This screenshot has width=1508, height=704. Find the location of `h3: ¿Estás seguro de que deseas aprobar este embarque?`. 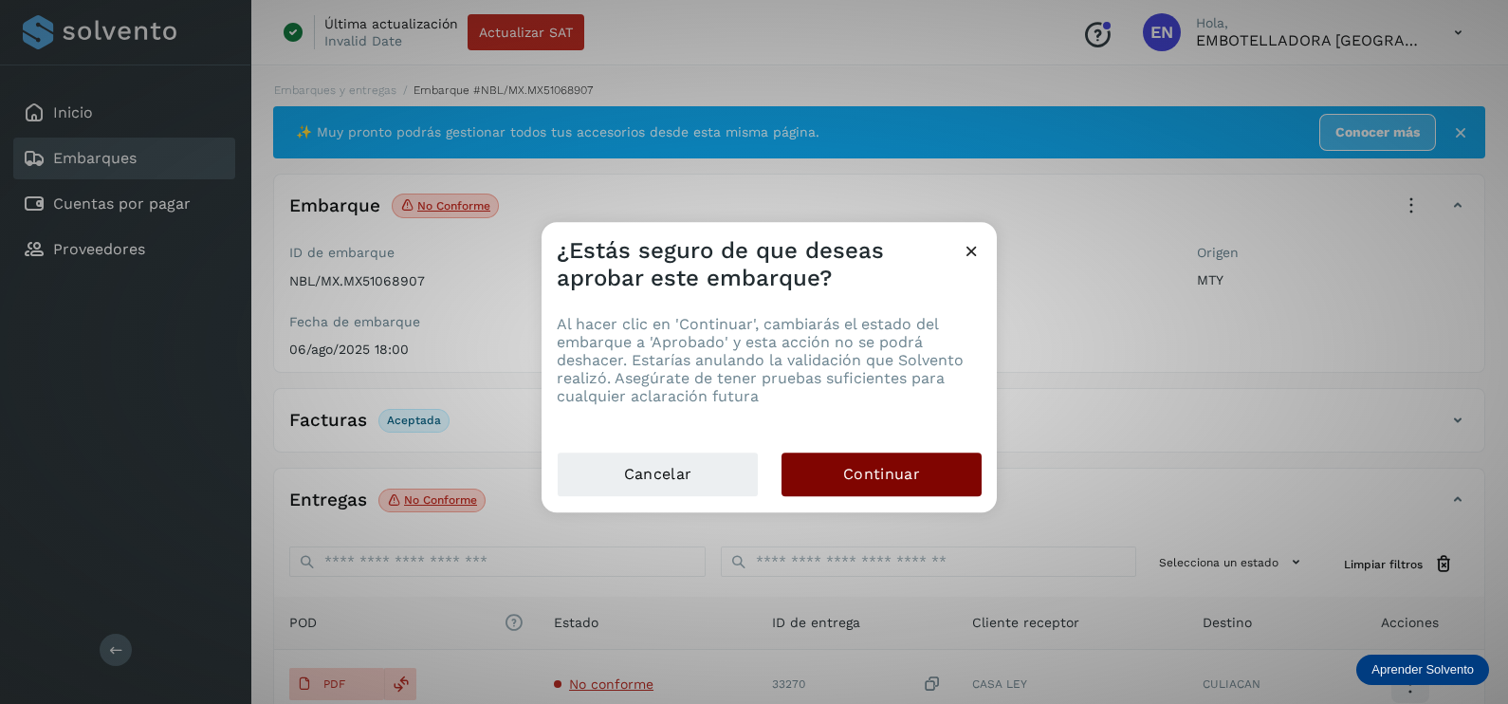

h3: ¿Estás seguro de que deseas aprobar este embarque? is located at coordinates (759, 265).